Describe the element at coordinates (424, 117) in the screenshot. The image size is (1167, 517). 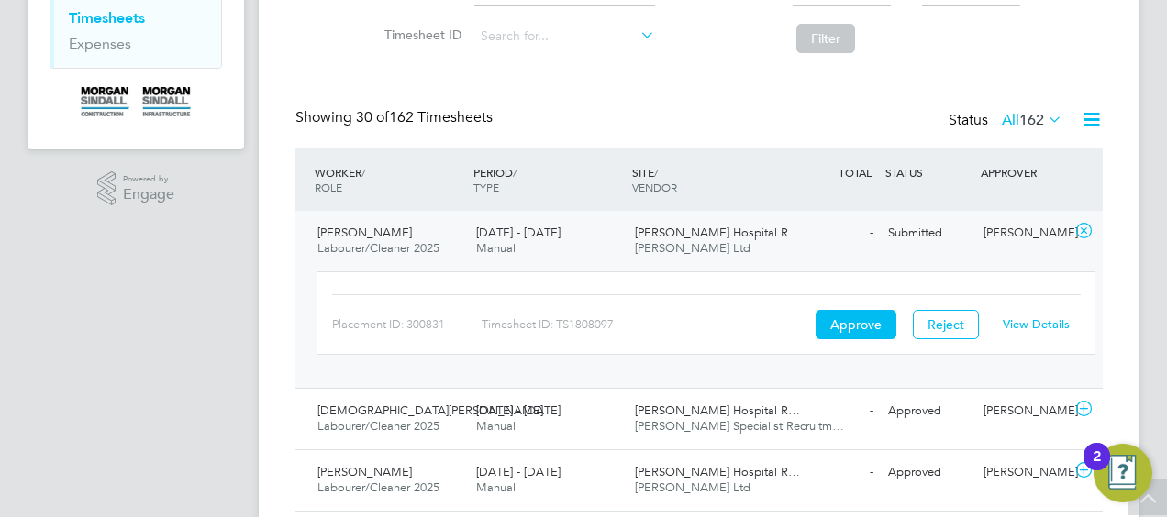
I see `span: 162 Timesheets` at that location.